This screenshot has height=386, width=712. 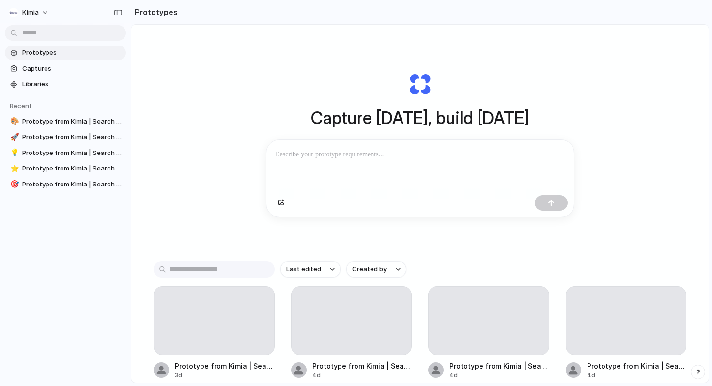 What do you see at coordinates (72, 69) in the screenshot?
I see `span: Captures` at bounding box center [72, 69].